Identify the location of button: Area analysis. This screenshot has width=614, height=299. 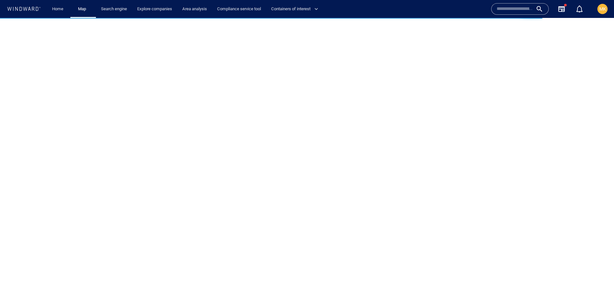
(195, 9).